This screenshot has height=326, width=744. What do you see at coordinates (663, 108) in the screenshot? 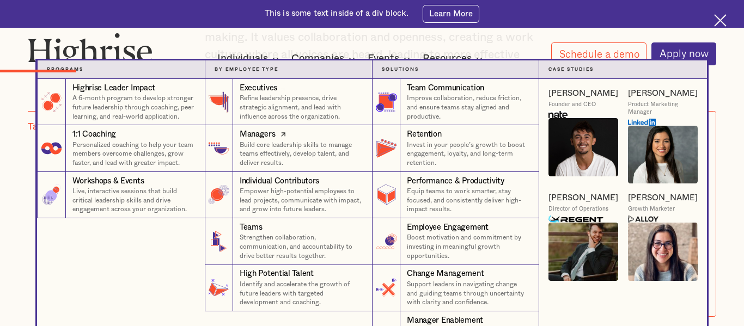
I see `div: Product Marketing Manager` at bounding box center [663, 108].